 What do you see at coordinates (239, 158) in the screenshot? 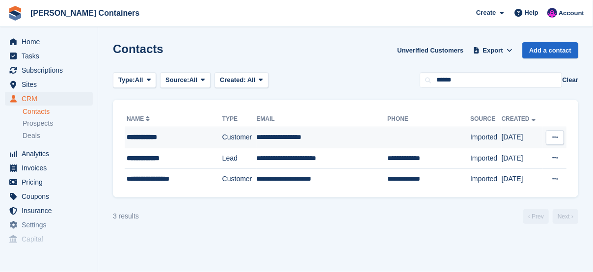
I see `td: Lead` at bounding box center [239, 158].